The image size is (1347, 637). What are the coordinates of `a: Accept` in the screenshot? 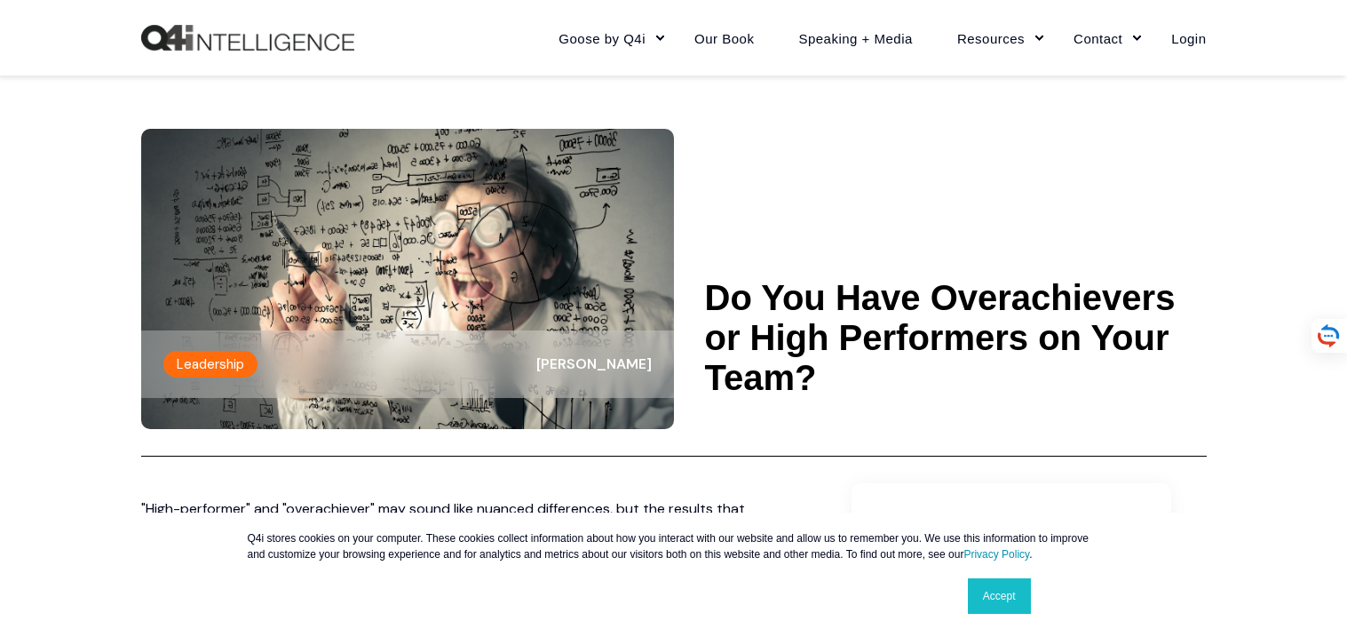 It's located at (999, 596).